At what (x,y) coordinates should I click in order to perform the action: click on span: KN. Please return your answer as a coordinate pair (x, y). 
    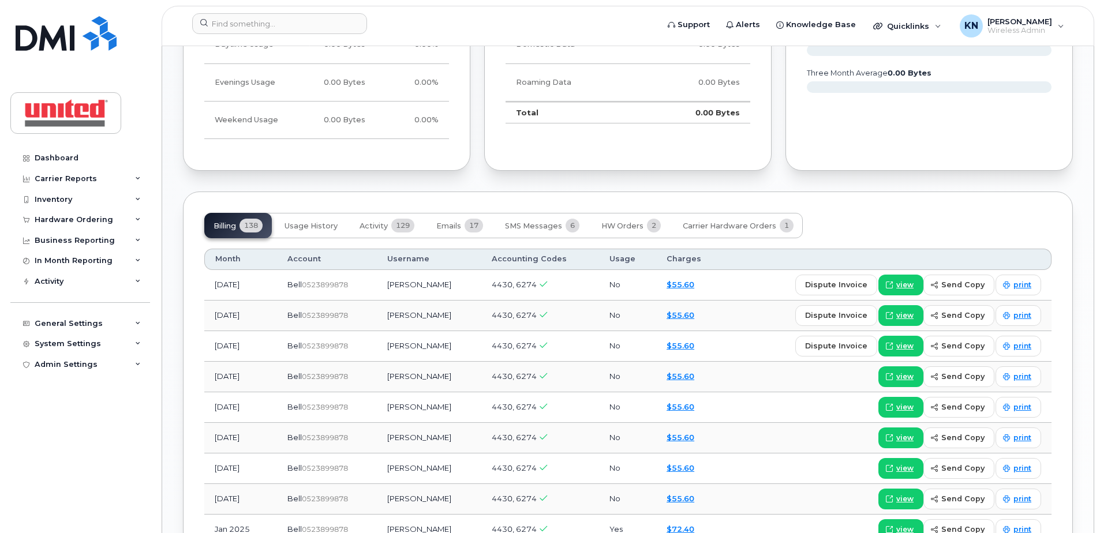
    Looking at the image, I should click on (972, 26).